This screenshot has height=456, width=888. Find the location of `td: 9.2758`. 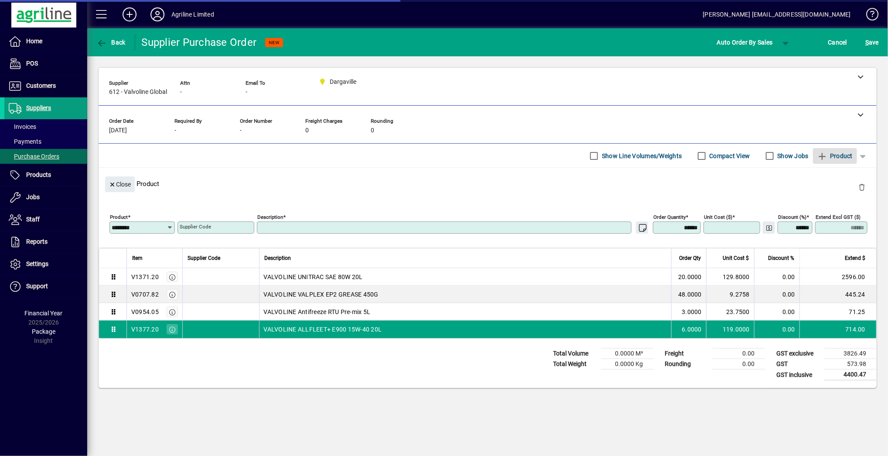

td: 9.2758 is located at coordinates (730, 294).